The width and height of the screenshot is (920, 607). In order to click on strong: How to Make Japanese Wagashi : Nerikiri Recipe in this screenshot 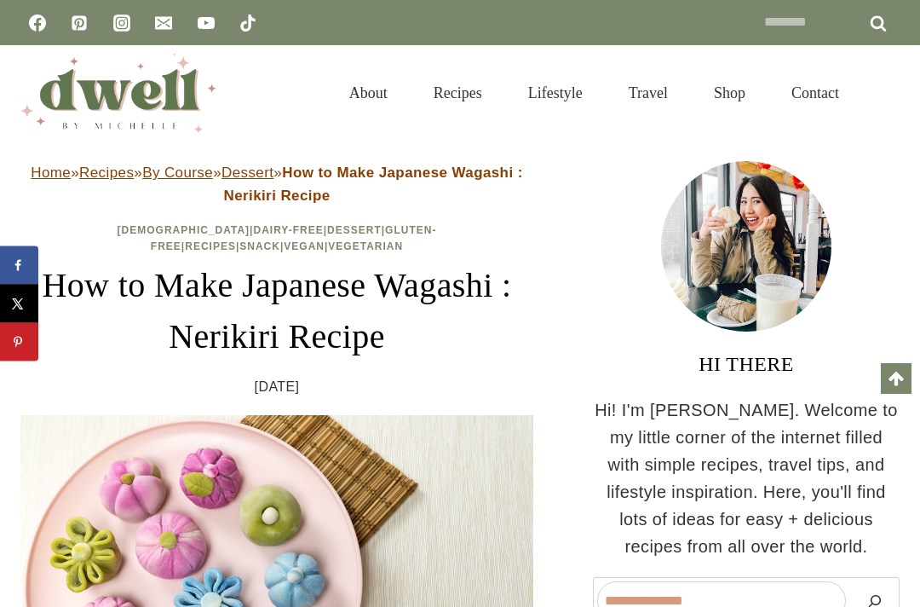, I will do `click(372, 184)`.